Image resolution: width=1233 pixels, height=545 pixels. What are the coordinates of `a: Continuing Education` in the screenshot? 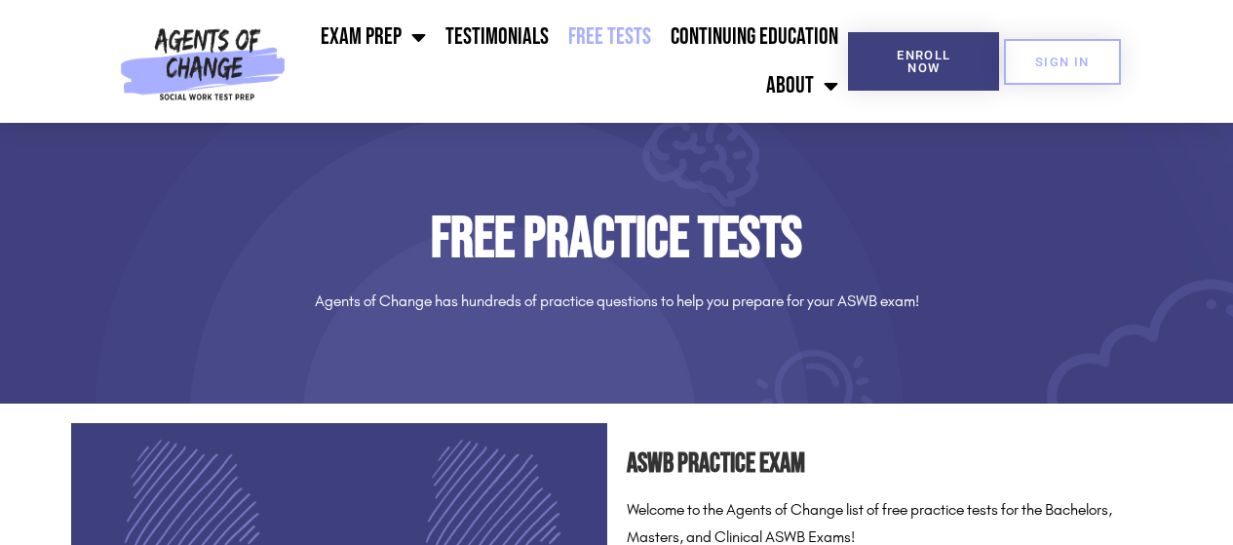 It's located at (754, 37).